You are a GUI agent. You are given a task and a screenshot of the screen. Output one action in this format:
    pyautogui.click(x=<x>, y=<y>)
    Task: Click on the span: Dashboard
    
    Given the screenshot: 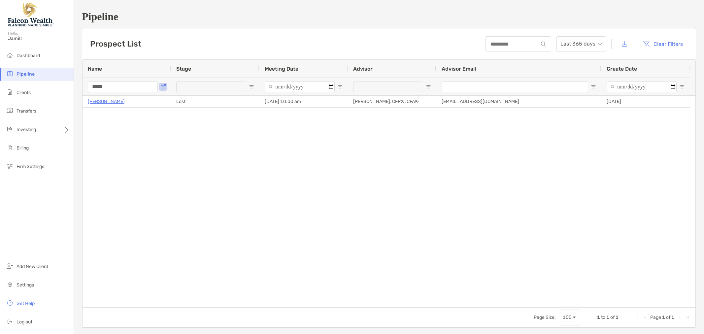 What is the action you would take?
    pyautogui.click(x=28, y=55)
    